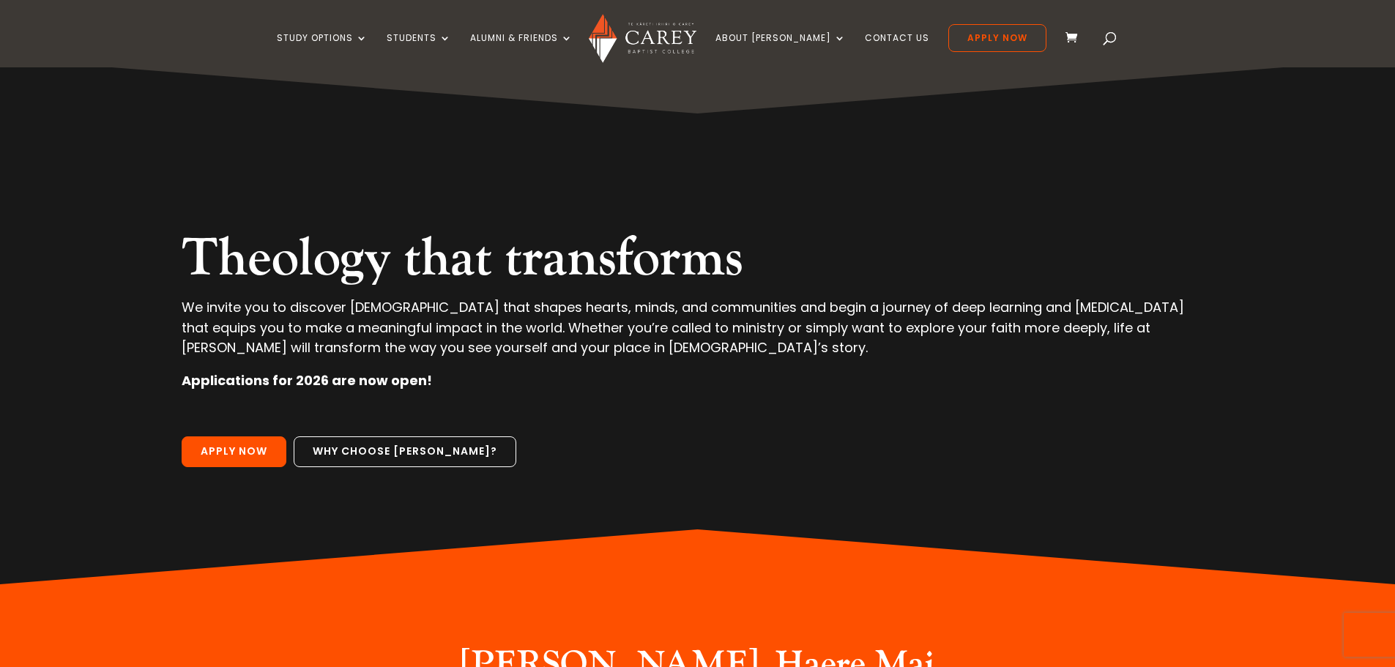 The height and width of the screenshot is (667, 1395). I want to click on strong: Applications for 2026 are now open!, so click(307, 380).